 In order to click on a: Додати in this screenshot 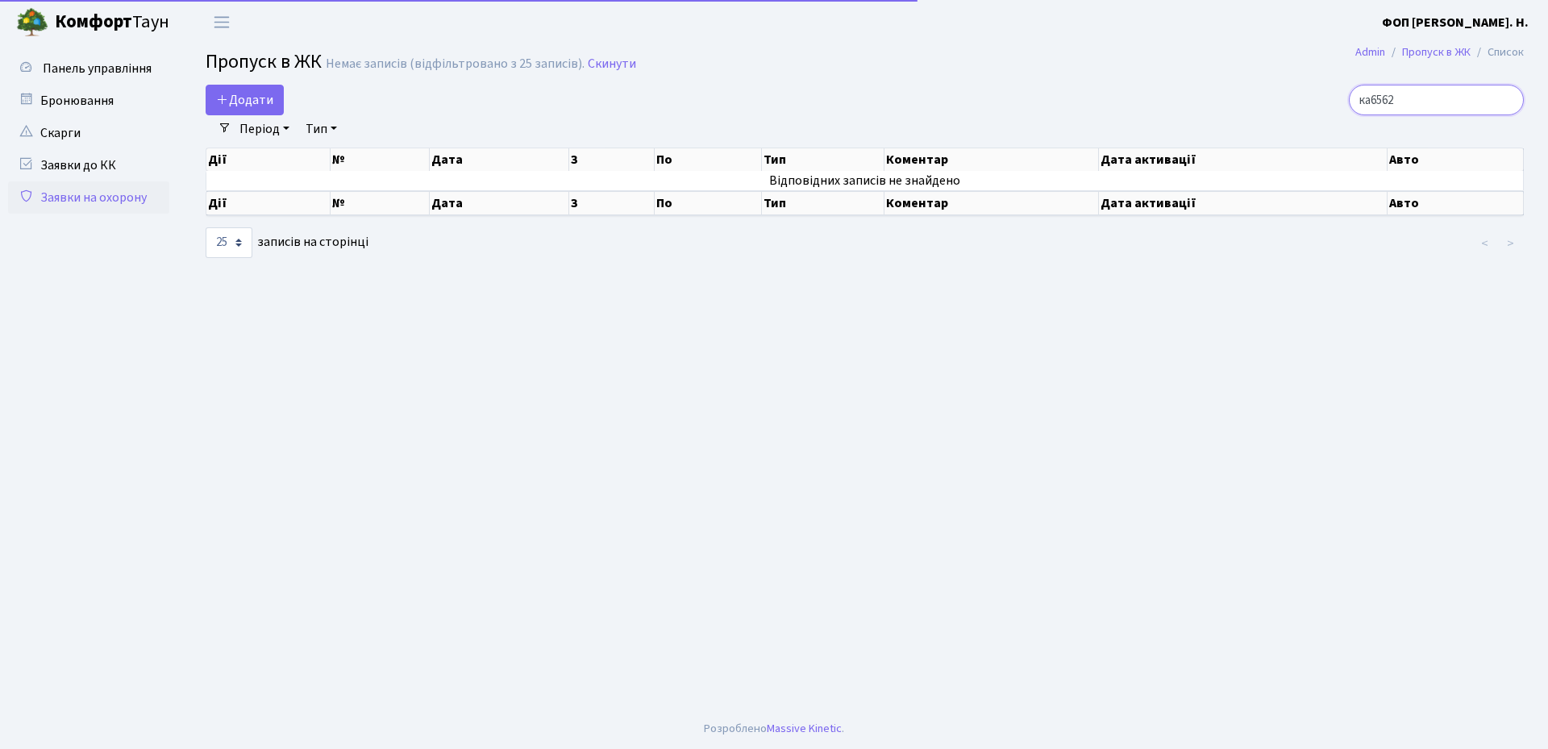, I will do `click(244, 100)`.